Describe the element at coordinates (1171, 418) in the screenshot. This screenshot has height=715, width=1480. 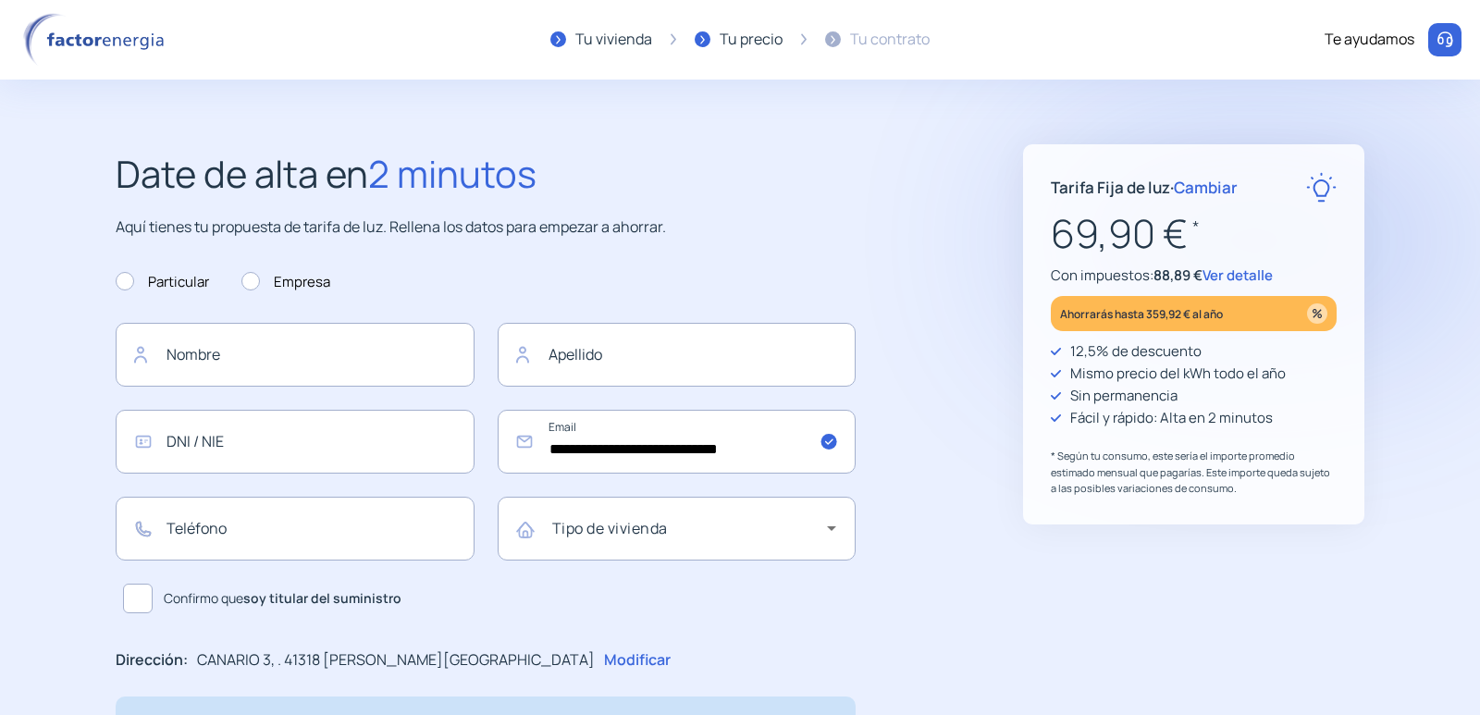
I see `p: Fácil y rápido: Alta en 2 minutos` at that location.